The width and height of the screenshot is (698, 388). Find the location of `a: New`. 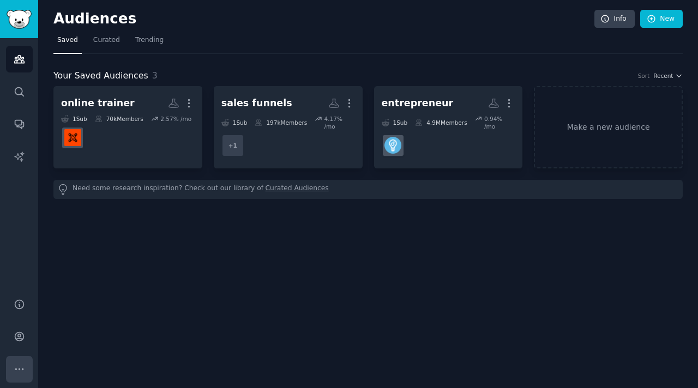

a: New is located at coordinates (662, 19).